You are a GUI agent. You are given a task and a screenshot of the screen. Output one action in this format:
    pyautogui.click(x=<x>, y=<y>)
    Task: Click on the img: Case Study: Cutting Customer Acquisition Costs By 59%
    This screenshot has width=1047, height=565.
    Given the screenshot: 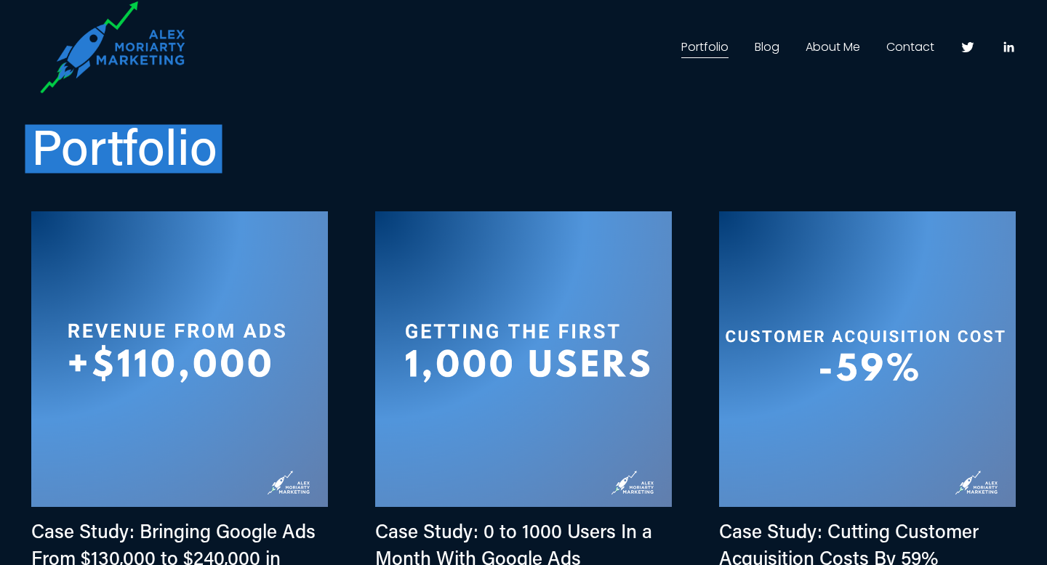 What is the action you would take?
    pyautogui.click(x=867, y=360)
    